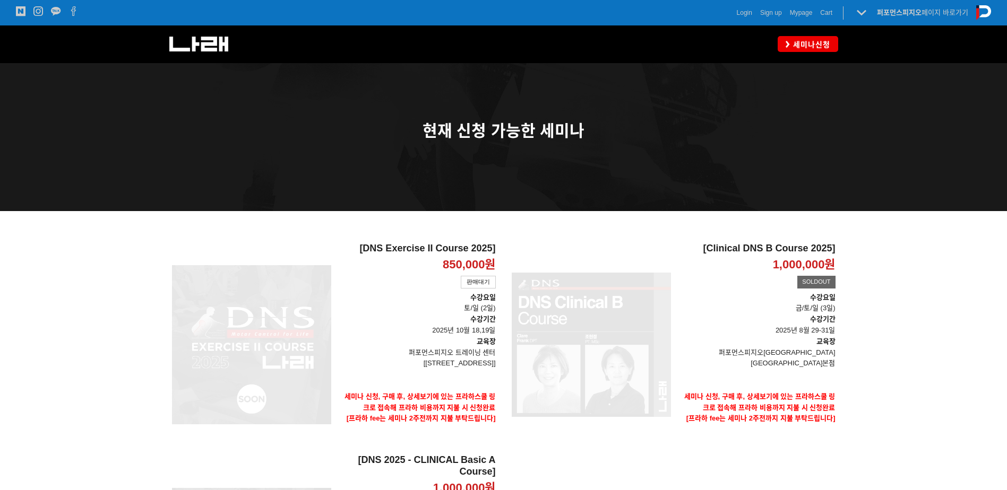  Describe the element at coordinates (771, 13) in the screenshot. I see `a: Sign up` at that location.